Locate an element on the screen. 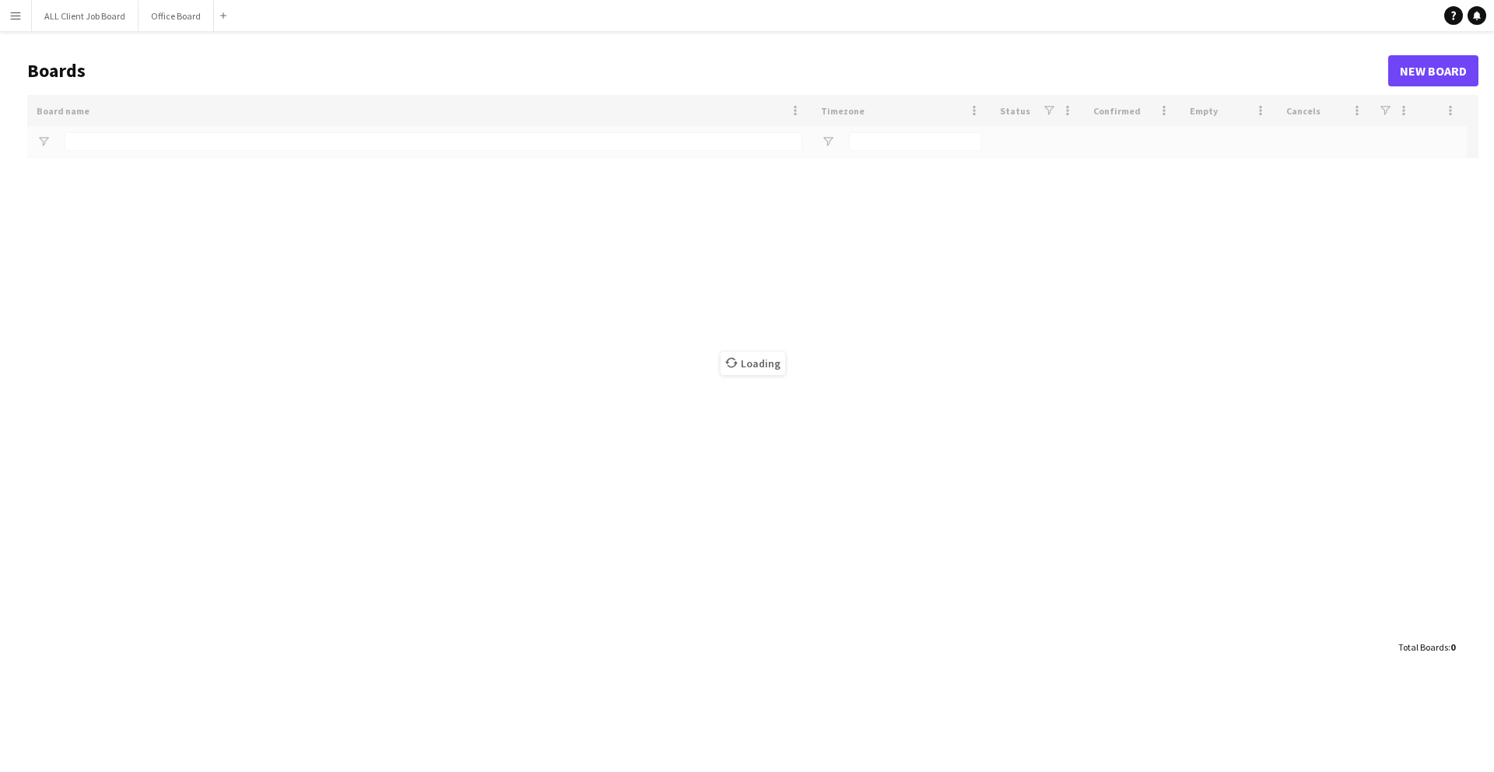 This screenshot has height=772, width=1494. span: Loading is located at coordinates (753, 363).